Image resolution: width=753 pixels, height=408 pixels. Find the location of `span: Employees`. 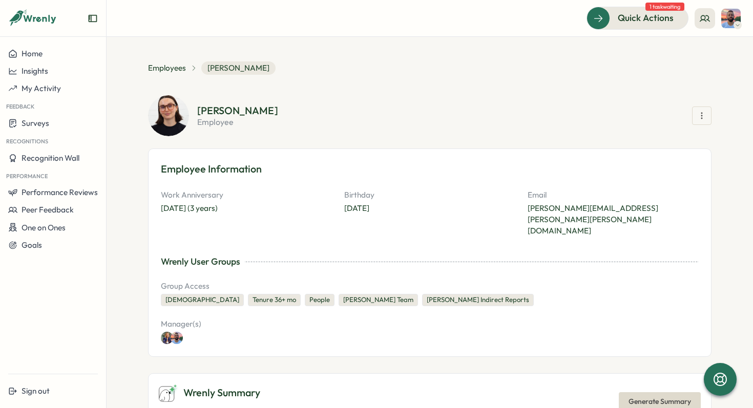

span: Employees is located at coordinates (167, 68).